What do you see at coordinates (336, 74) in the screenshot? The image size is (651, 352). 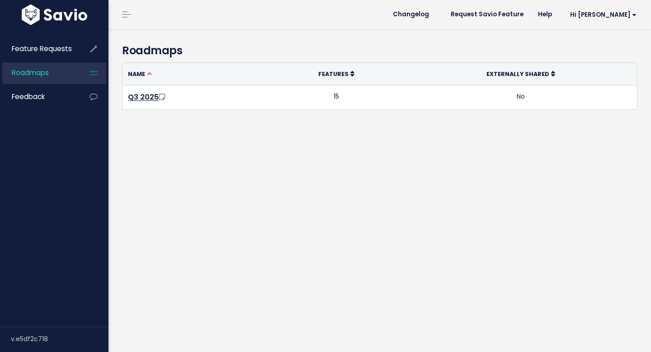 I see `a: Features` at bounding box center [336, 74].